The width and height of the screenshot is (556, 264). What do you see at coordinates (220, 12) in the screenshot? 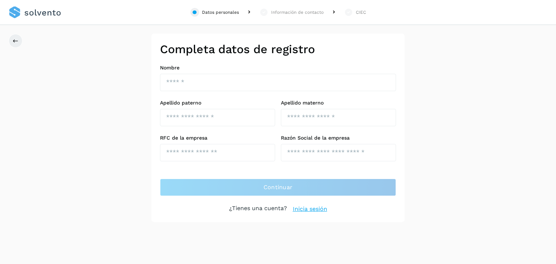
I see `div: Datos personales` at bounding box center [220, 12].